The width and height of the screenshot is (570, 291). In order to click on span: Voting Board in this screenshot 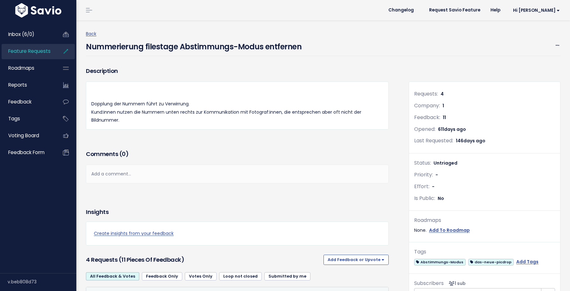, I will do `click(24, 135)`.